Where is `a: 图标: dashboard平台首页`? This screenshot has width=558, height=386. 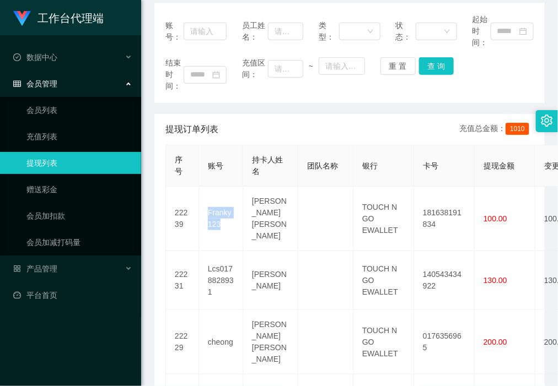
a: 图标: dashboard平台首页 is located at coordinates (73, 295).